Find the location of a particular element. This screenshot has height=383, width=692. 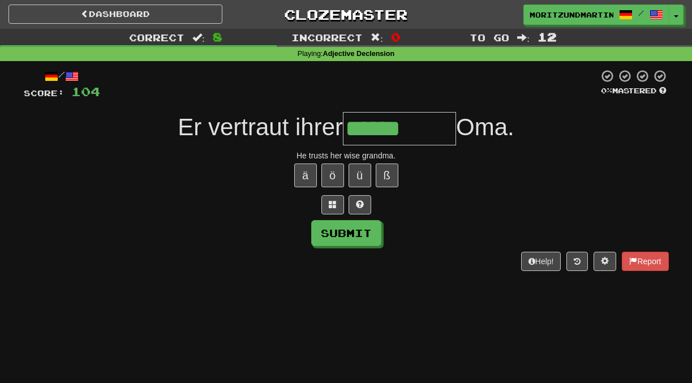

span: Incorrect is located at coordinates (327, 37).